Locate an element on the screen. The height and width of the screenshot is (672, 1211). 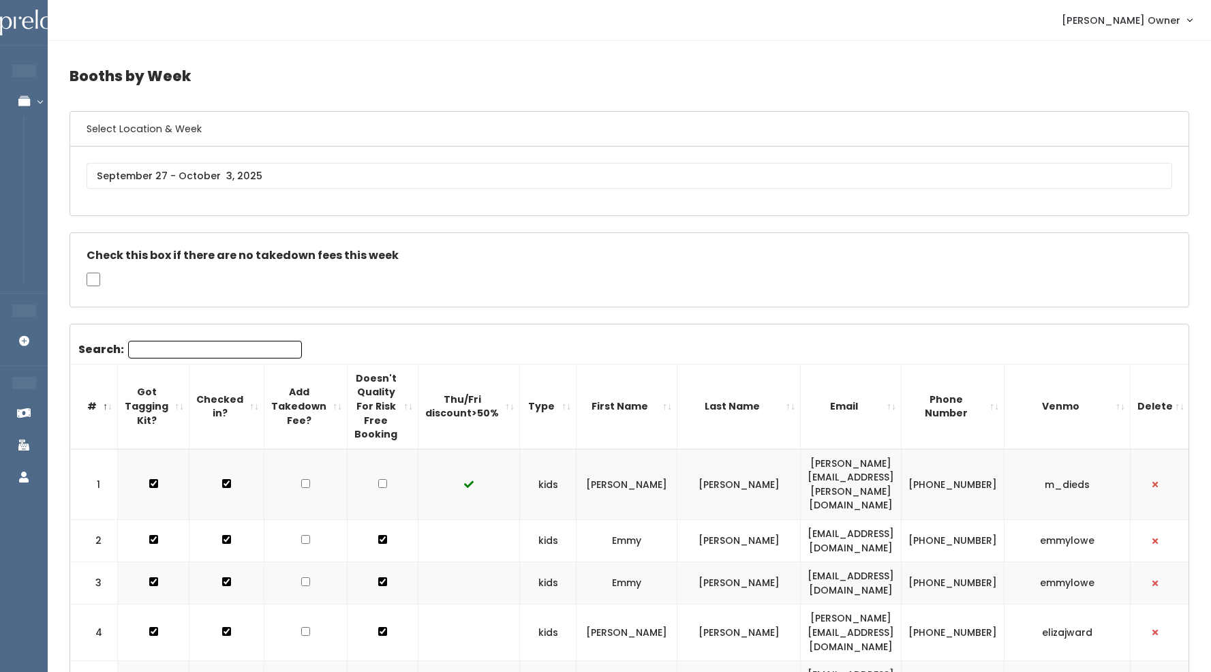
th: #: activate to sort column descending is located at coordinates (94, 406).